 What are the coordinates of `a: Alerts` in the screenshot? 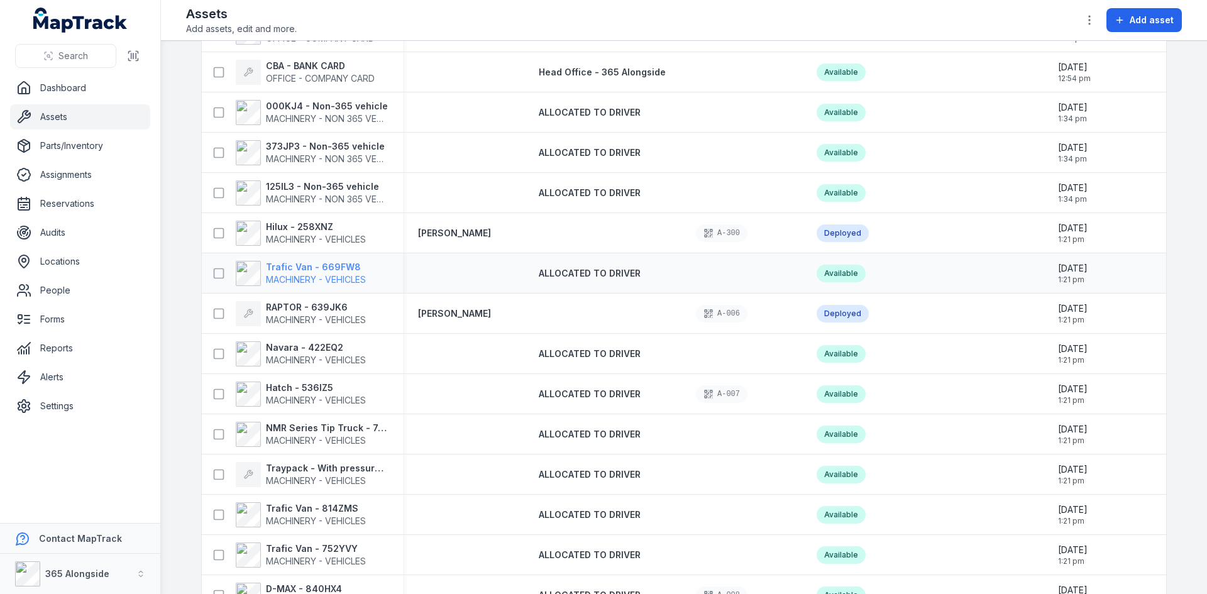 It's located at (80, 377).